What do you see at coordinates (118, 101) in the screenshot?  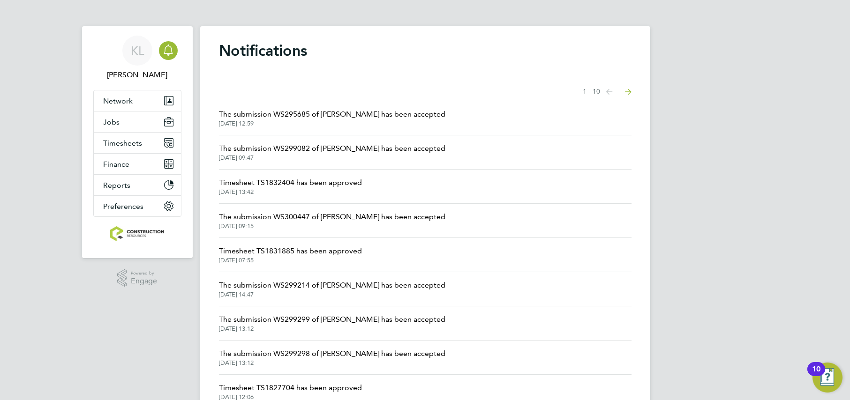 I see `span: Network` at bounding box center [118, 101].